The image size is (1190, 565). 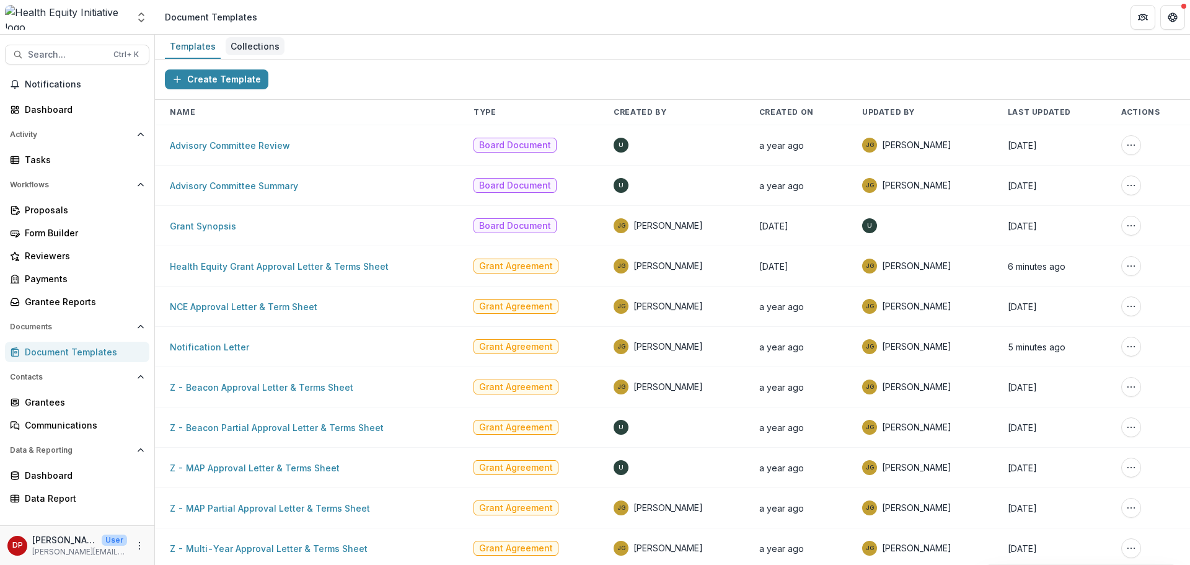 What do you see at coordinates (262, 387) in the screenshot?
I see `a: Z - Beacon Approval Letter & Terms Sheet` at bounding box center [262, 387].